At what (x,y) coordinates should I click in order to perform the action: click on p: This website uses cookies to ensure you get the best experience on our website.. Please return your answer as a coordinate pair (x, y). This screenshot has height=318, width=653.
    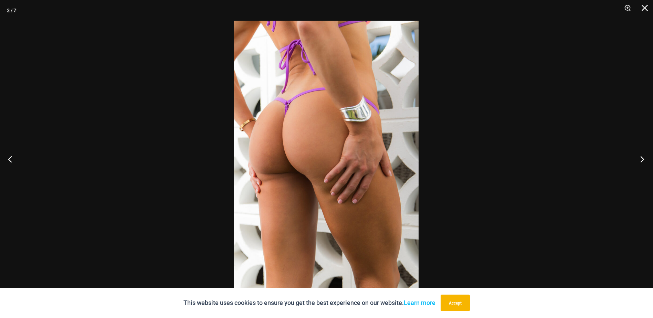
    Looking at the image, I should click on (309, 303).